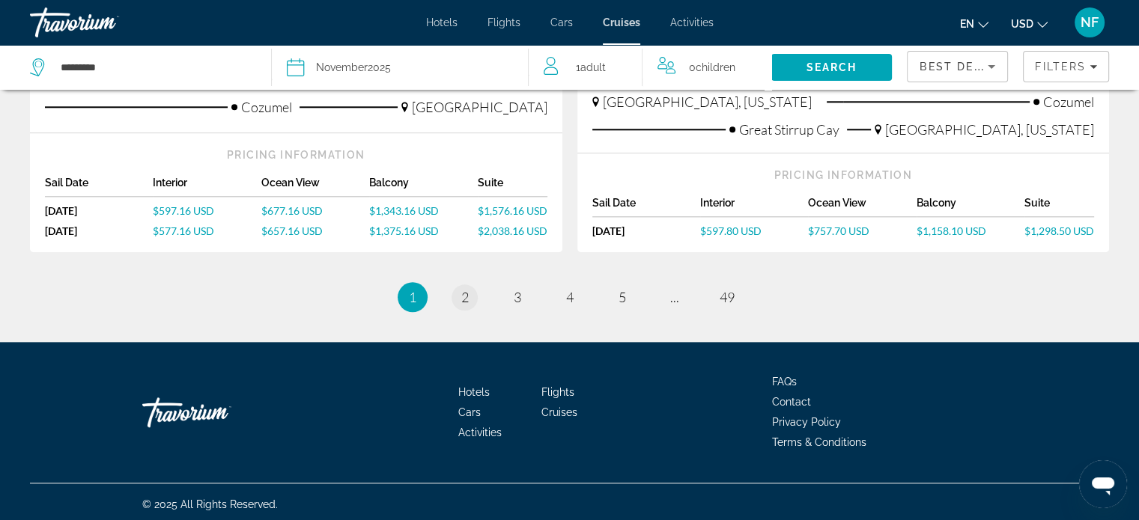  I want to click on a: $1,576.16 USD, so click(512, 210).